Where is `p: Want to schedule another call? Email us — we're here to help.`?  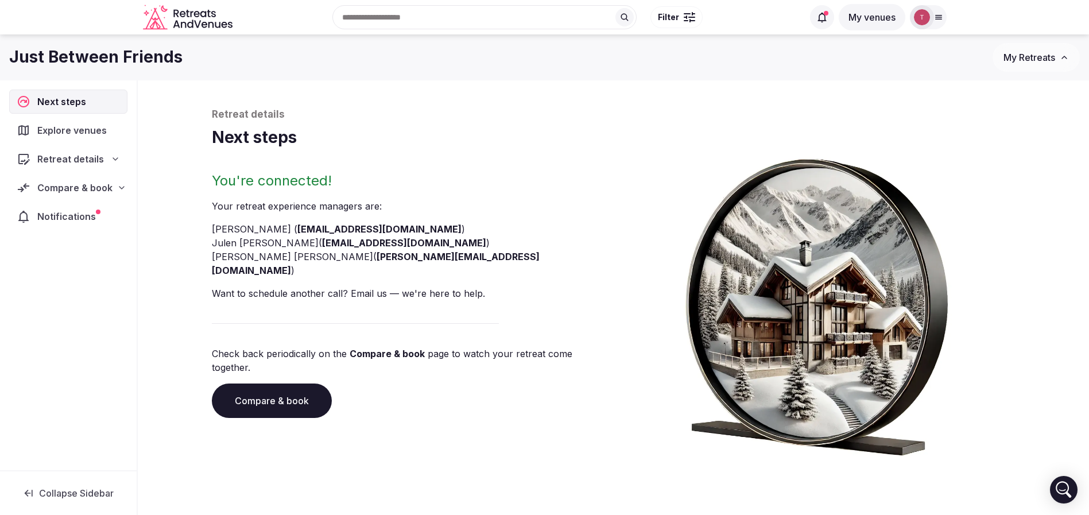 p: Want to schedule another call? Email us — we're here to help. is located at coordinates (411, 293).